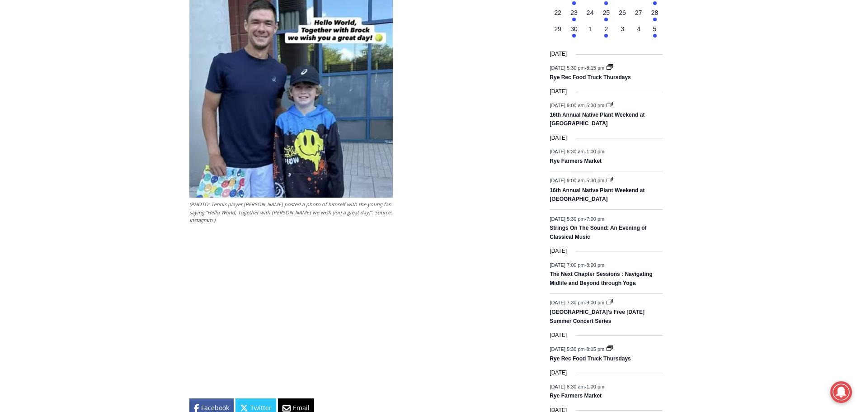 This screenshot has width=861, height=412. Describe the element at coordinates (655, 16) in the screenshot. I see `button: 28 Has events` at that location.